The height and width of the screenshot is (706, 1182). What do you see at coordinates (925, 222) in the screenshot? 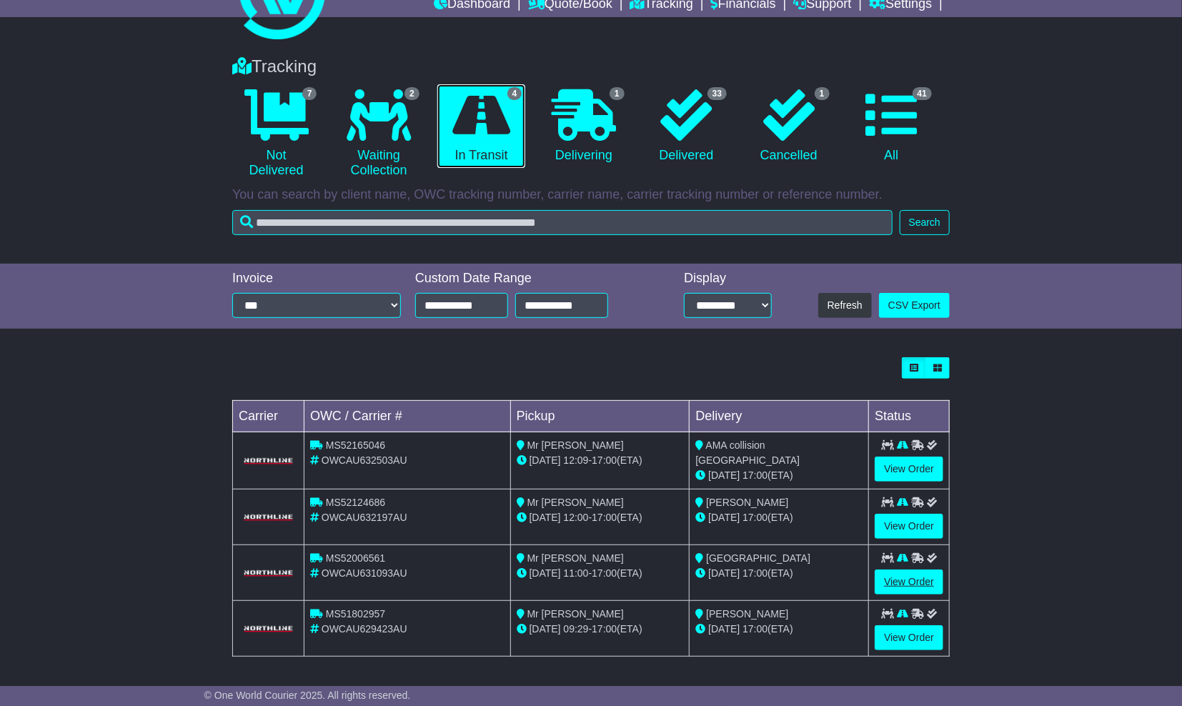
I see `button: Search` at bounding box center [925, 222].